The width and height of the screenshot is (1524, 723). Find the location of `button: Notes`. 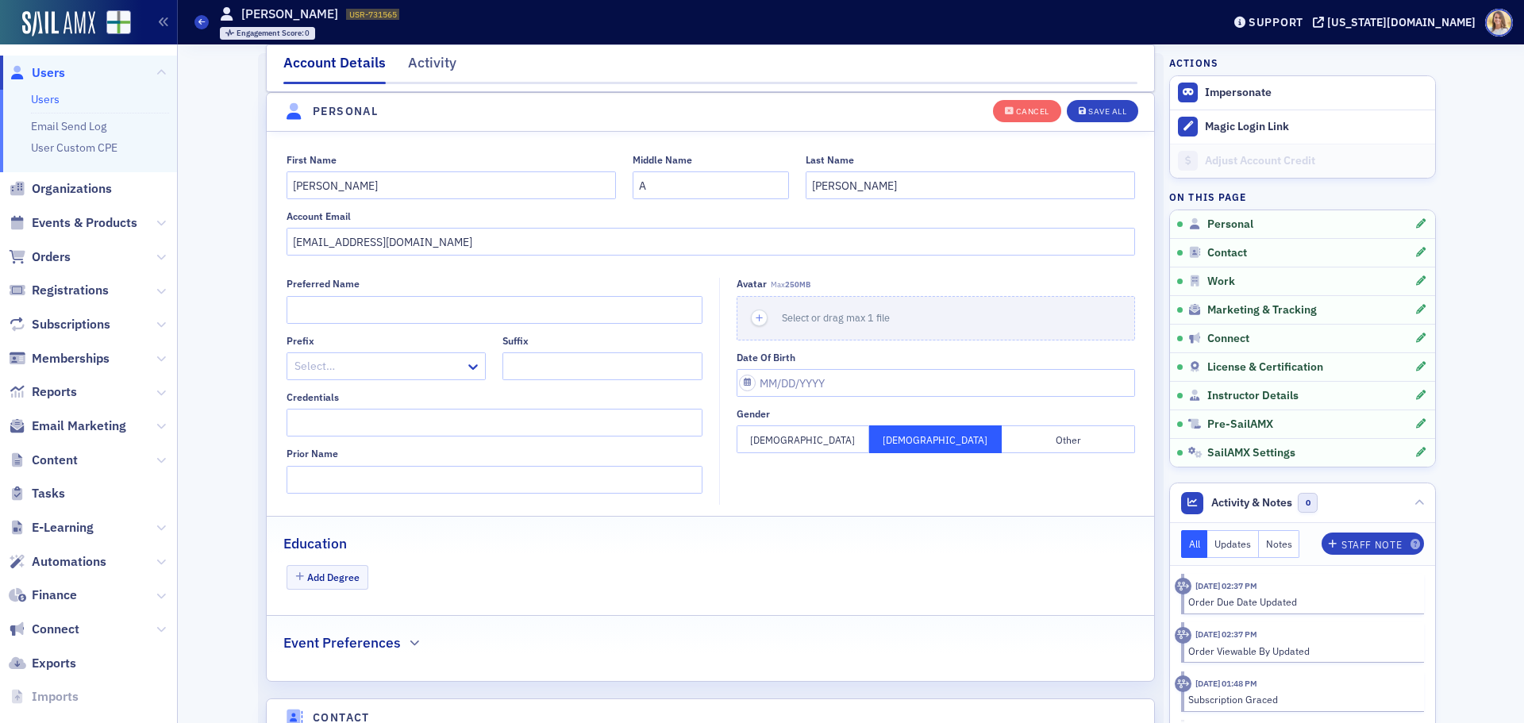

button: Notes is located at coordinates (1280, 544).